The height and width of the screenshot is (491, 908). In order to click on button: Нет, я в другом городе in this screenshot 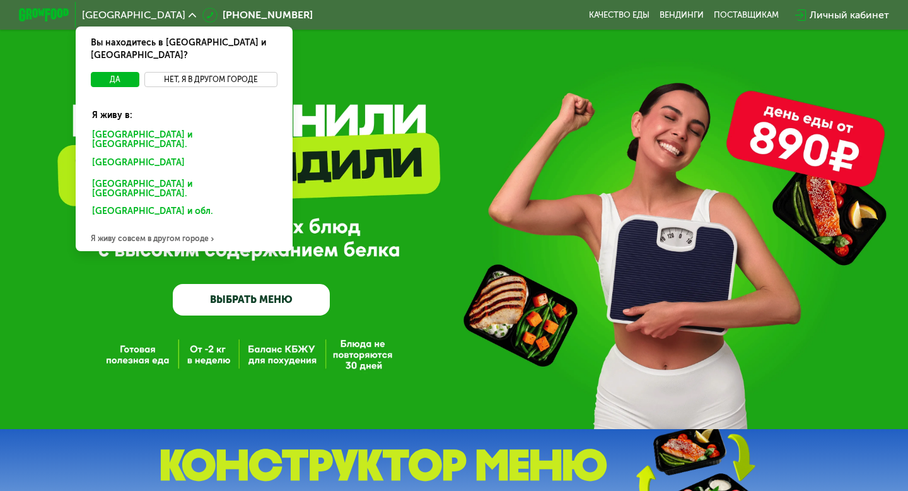, I will do `click(211, 79)`.